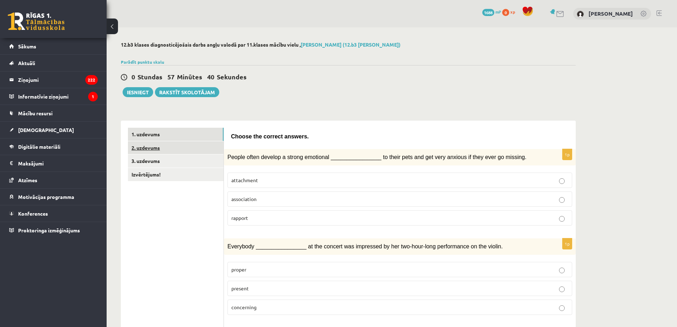 Image resolution: width=677 pixels, height=327 pixels. Describe the element at coordinates (36, 21) in the screenshot. I see `a: Rīgas 1. Tālmācības vidusskola` at that location.